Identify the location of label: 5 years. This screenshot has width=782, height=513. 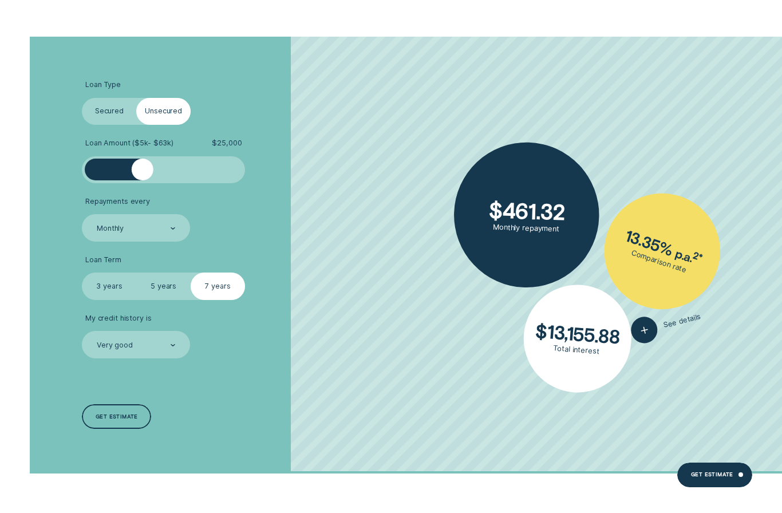
(163, 286).